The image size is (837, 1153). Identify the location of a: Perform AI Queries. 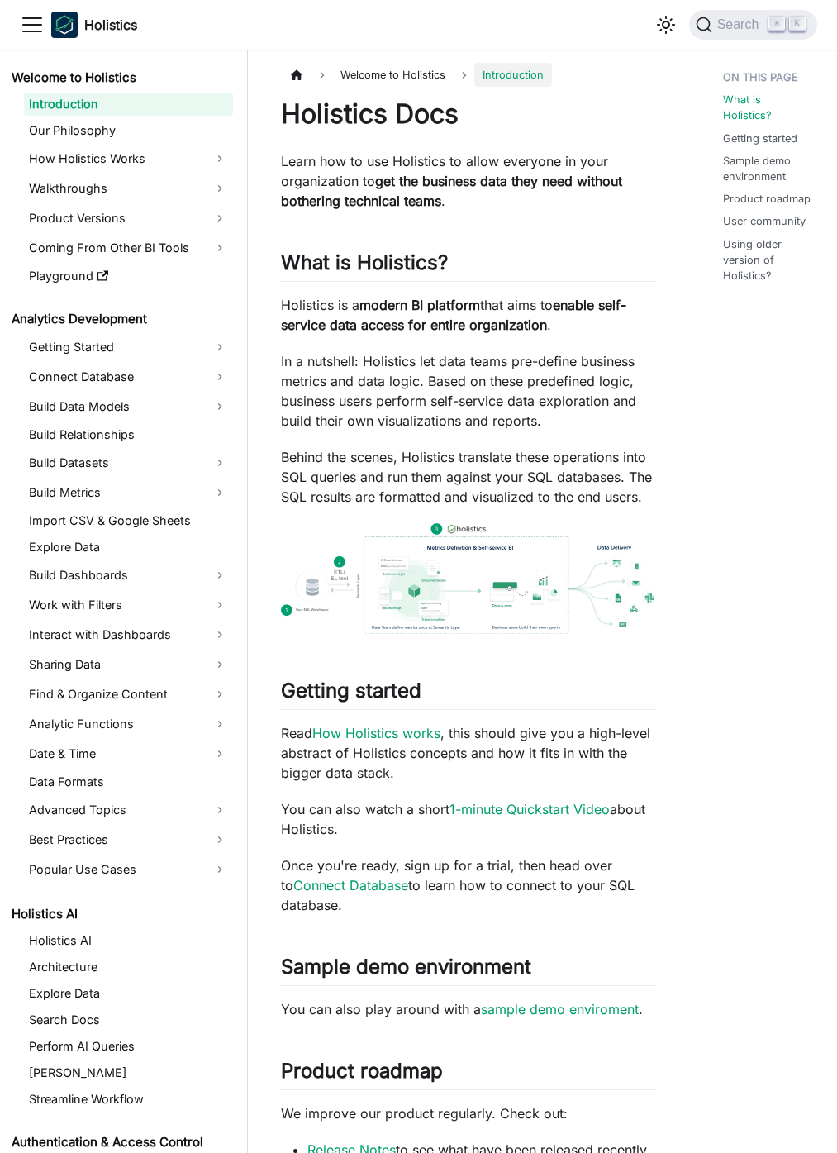
(128, 1047).